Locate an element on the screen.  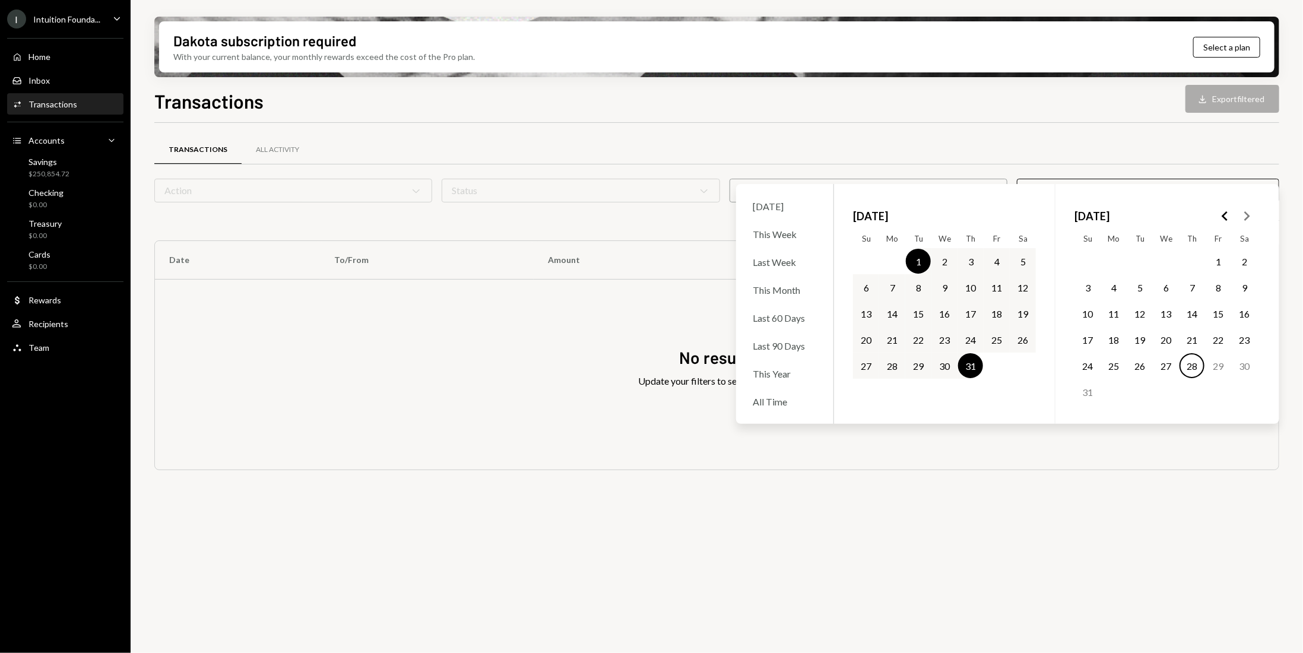
button: Friday, August 29th, 2025 is located at coordinates (1218, 366).